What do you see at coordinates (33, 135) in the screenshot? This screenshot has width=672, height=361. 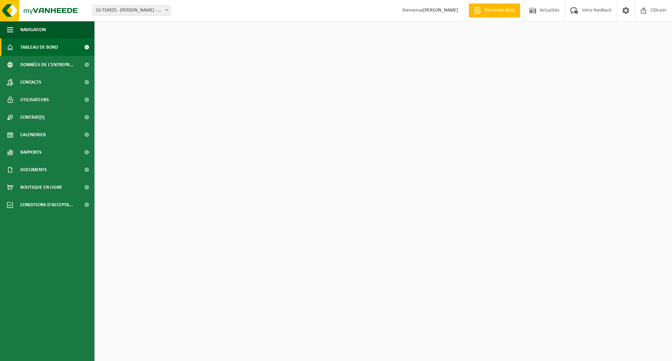 I see `span: Calendrier` at bounding box center [33, 135].